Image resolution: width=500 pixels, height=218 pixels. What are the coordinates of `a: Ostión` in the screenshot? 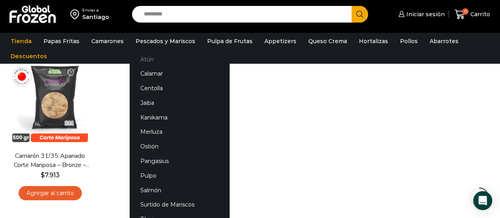 It's located at (179, 146).